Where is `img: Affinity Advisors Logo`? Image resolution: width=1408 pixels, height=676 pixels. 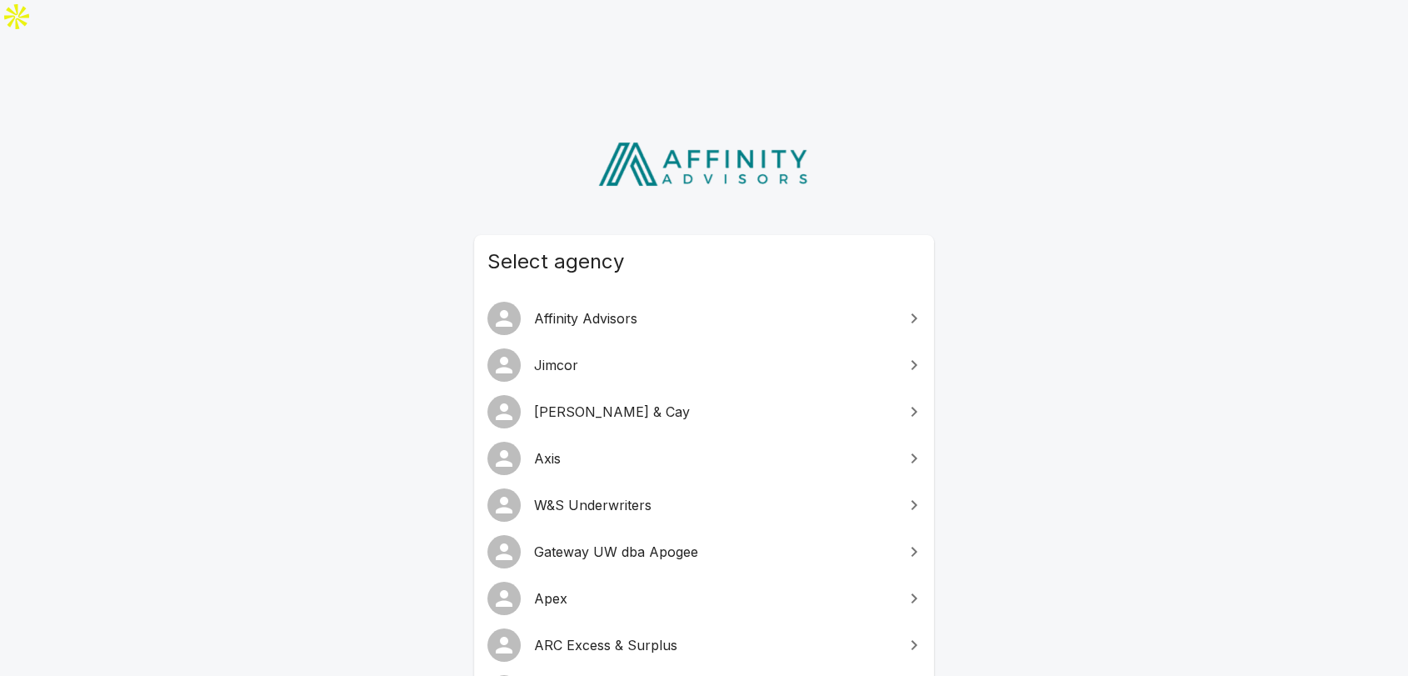 img: Affinity Advisors Logo is located at coordinates (704, 164).